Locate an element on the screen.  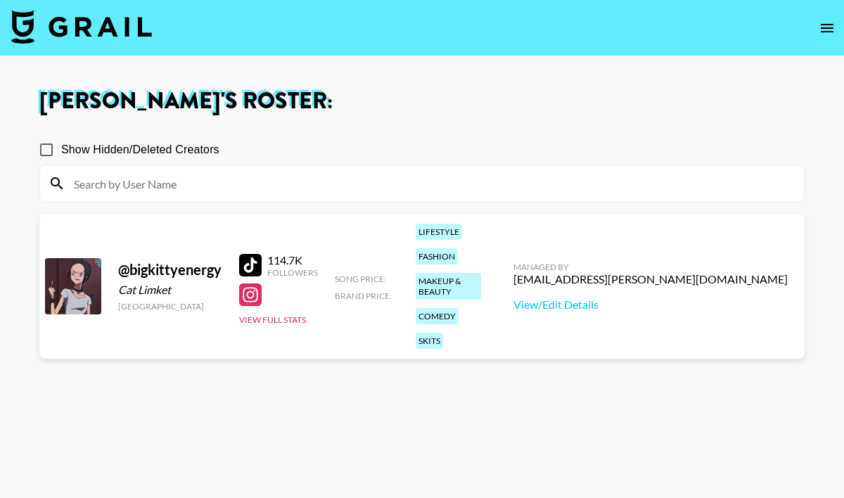
div: makeup & beauty is located at coordinates (448, 286).